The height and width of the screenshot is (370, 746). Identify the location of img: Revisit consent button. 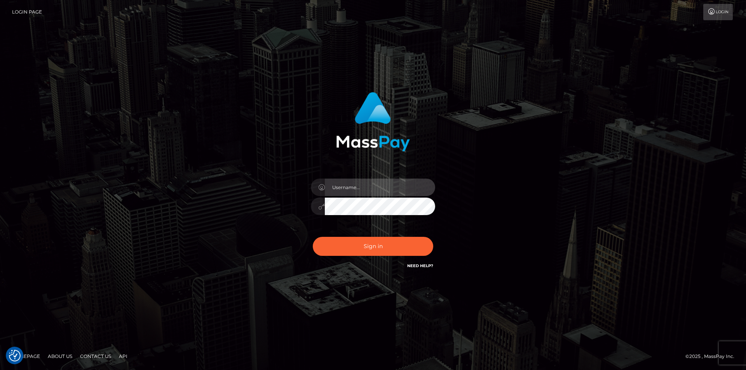
(15, 356).